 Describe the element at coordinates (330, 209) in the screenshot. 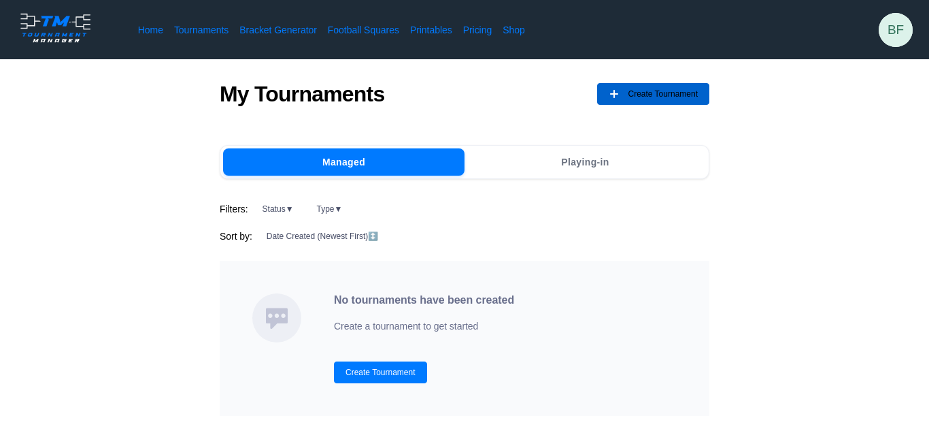

I see `button: Type▼` at that location.